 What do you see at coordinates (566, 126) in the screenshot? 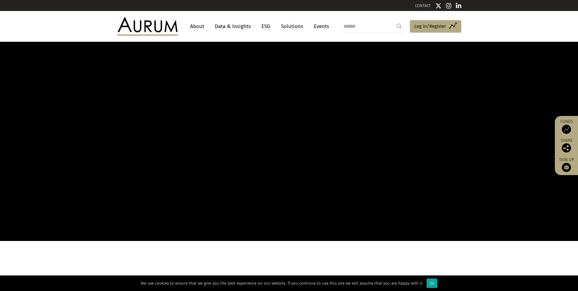
I see `a: Funds` at bounding box center [566, 126].